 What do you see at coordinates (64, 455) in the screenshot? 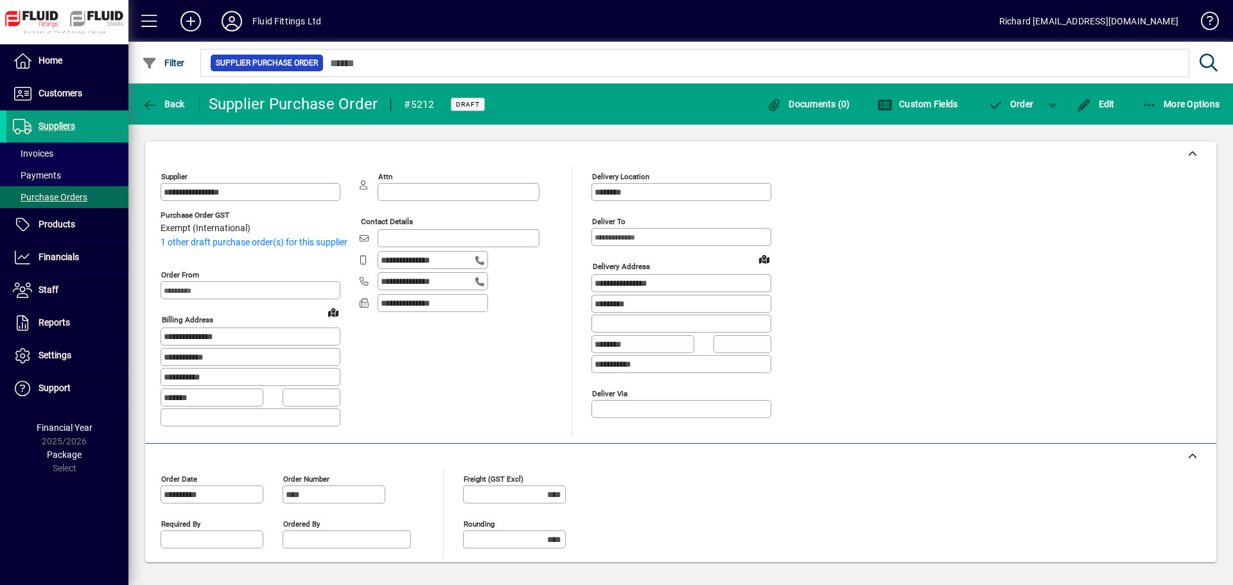
I see `span: Package` at bounding box center [64, 455].